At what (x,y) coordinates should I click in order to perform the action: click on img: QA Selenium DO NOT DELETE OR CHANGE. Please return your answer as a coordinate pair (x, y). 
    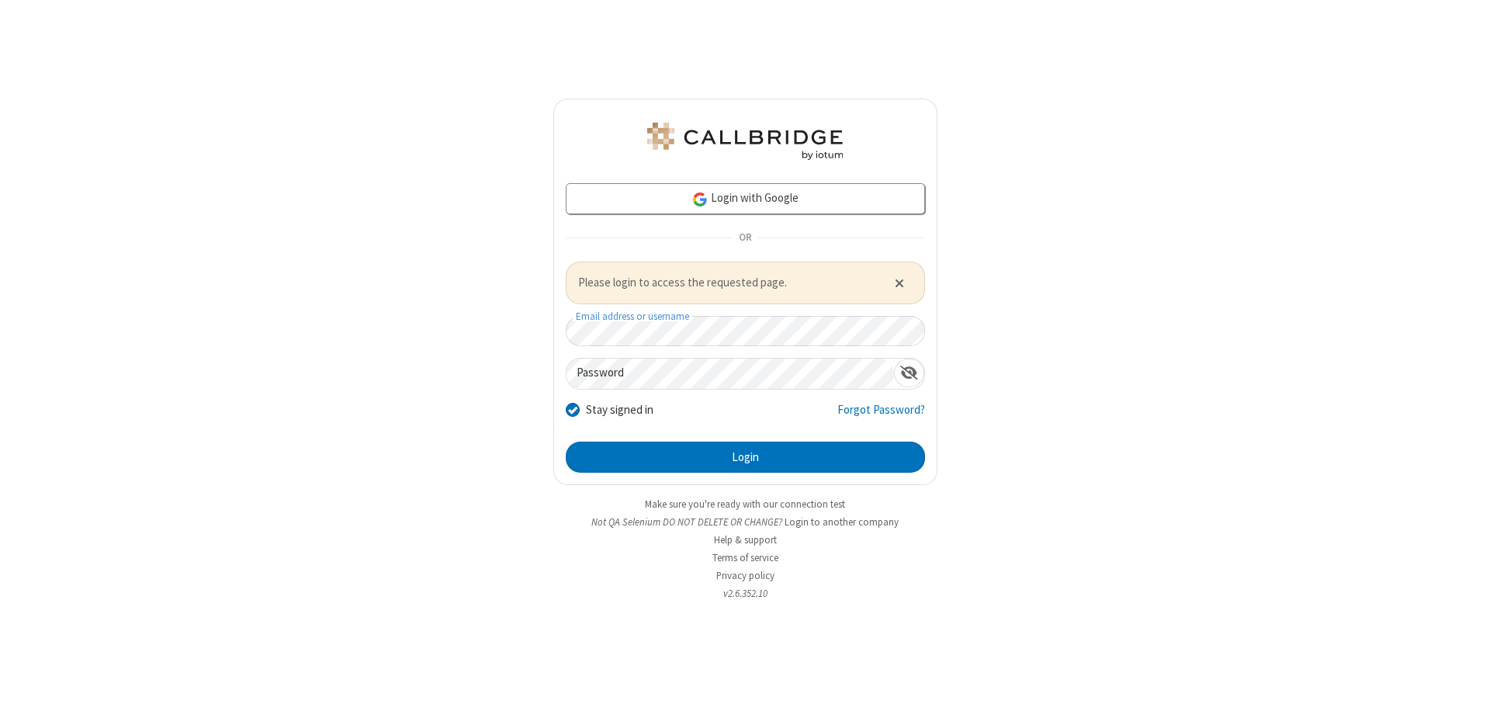
    Looking at the image, I should click on (745, 141).